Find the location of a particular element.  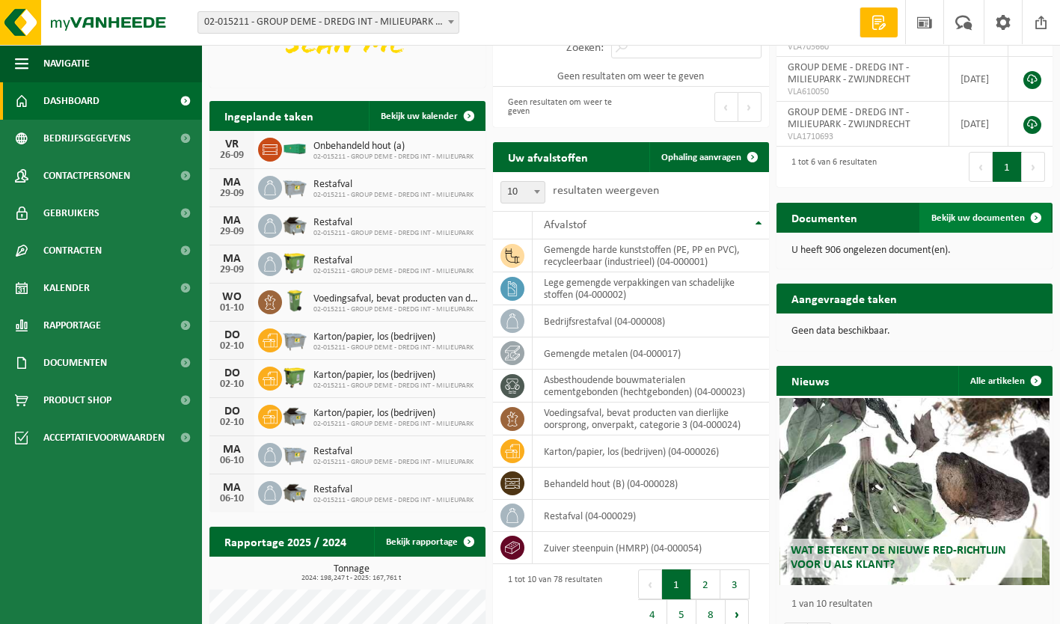

label: Zoeken: is located at coordinates (585, 48).